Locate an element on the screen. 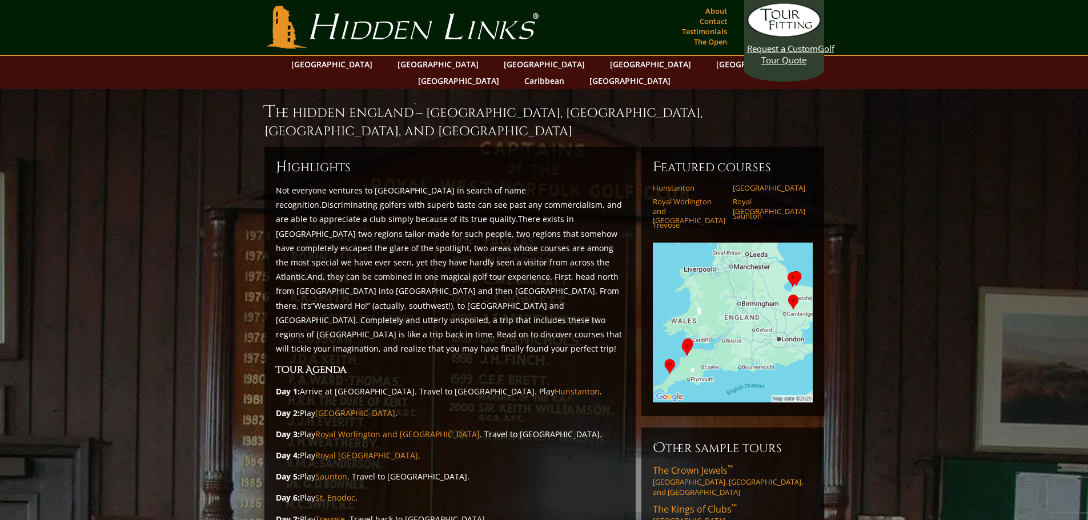 The height and width of the screenshot is (520, 1088). a: About is located at coordinates (716, 11).